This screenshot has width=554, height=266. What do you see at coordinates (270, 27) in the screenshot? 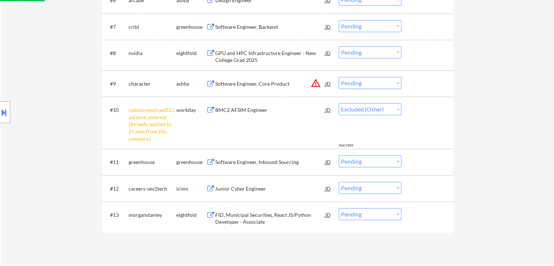
I see `div: Software Engineer, Backend` at bounding box center [270, 27].